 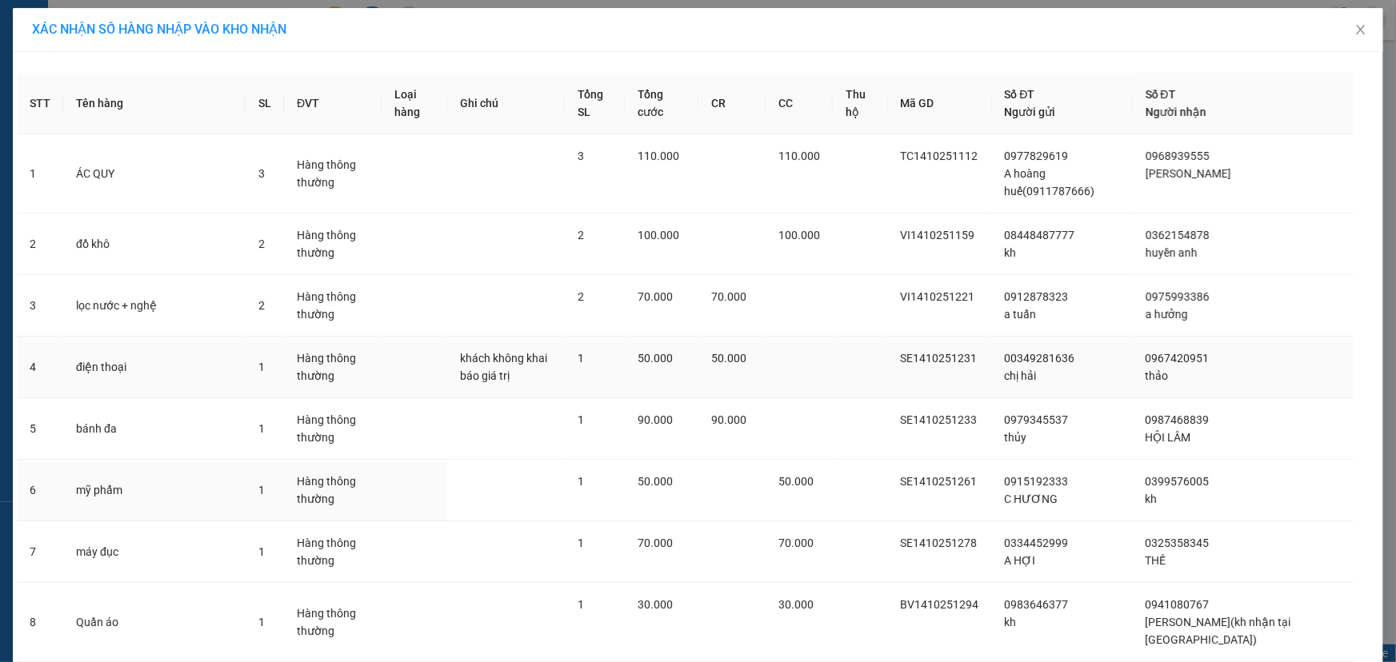 I want to click on span: huyền anh, so click(x=1171, y=253).